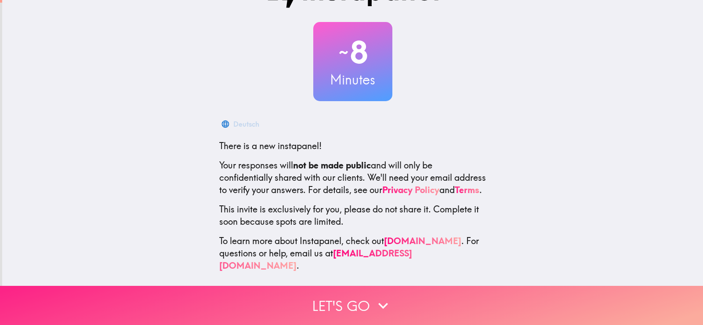 This screenshot has height=325, width=703. I want to click on span: There is a new instapanel!, so click(270, 145).